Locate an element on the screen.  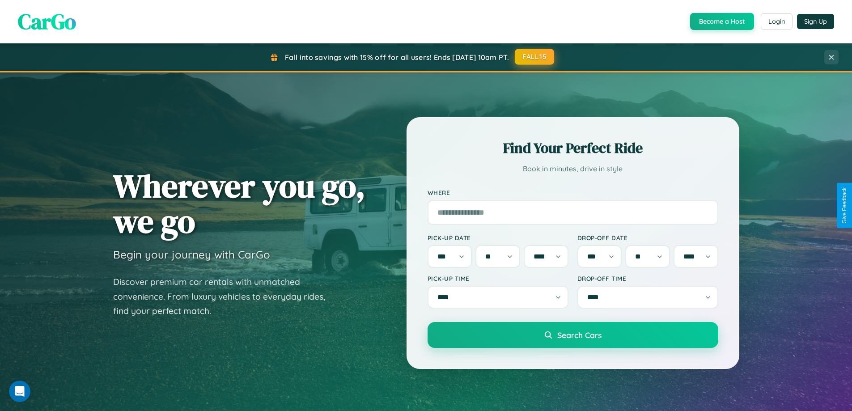
span: CarGo is located at coordinates (47, 21).